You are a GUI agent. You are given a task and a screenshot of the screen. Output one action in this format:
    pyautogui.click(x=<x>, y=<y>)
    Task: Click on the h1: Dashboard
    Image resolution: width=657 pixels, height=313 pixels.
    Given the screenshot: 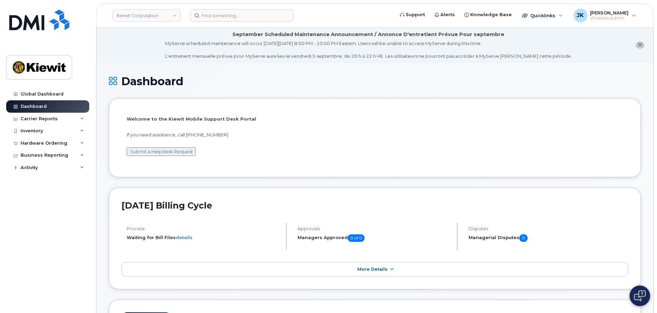 What is the action you would take?
    pyautogui.click(x=375, y=81)
    